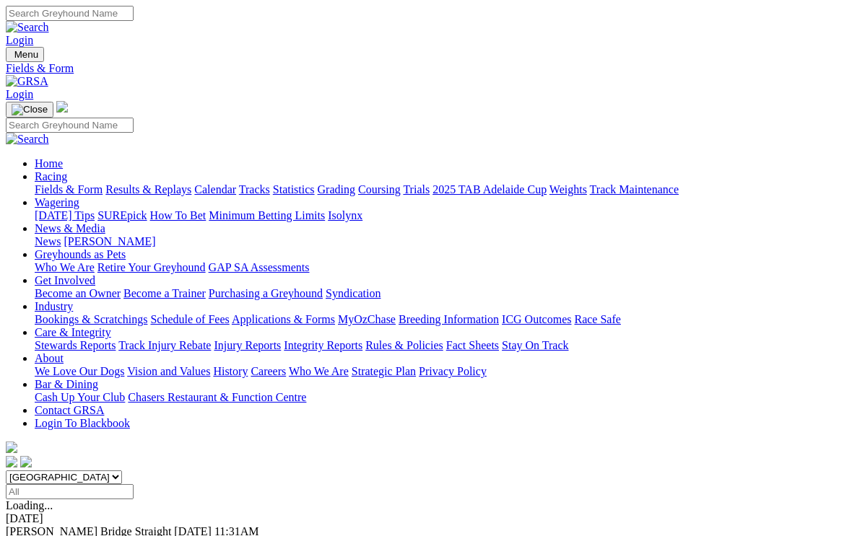 This screenshot has height=536, width=852. I want to click on a: Contact GRSA, so click(69, 410).